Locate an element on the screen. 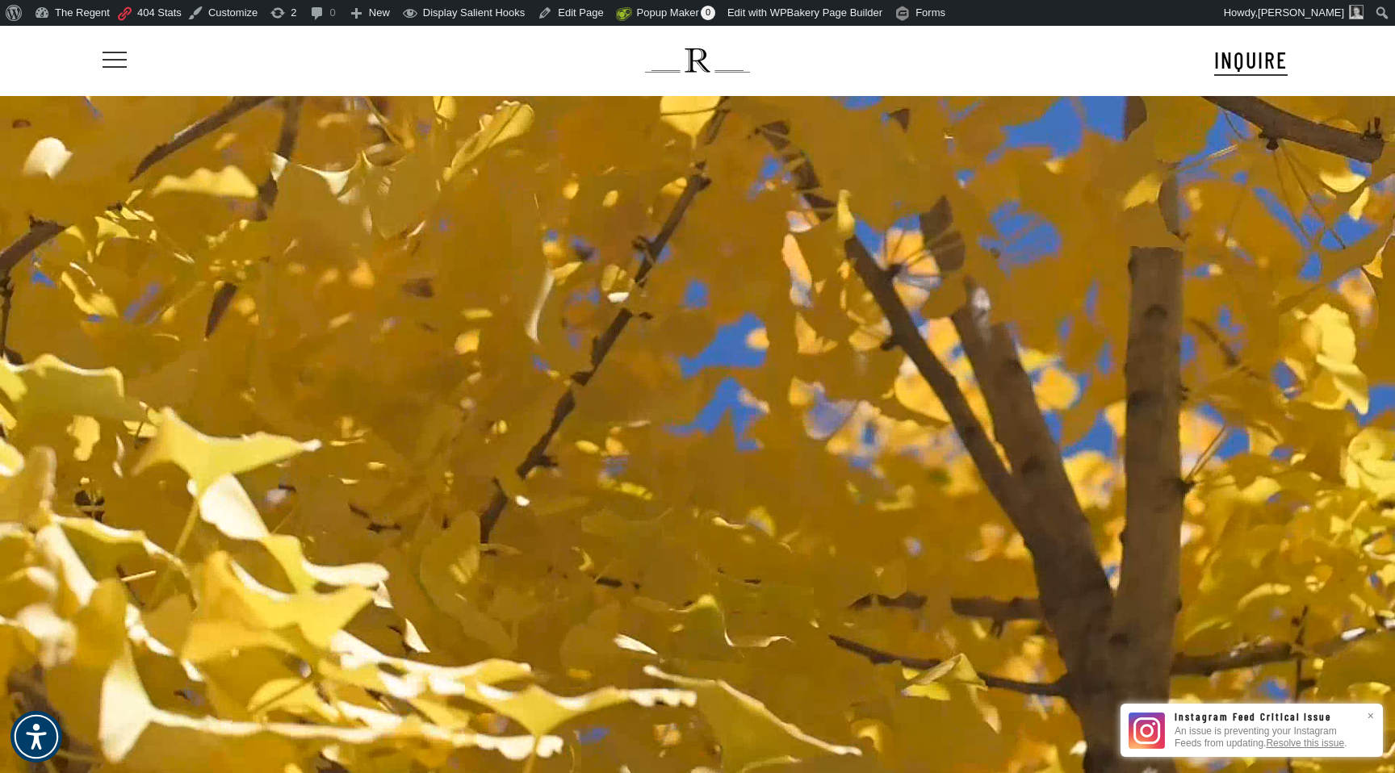 The width and height of the screenshot is (1395, 773). span: 0 is located at coordinates (708, 13).